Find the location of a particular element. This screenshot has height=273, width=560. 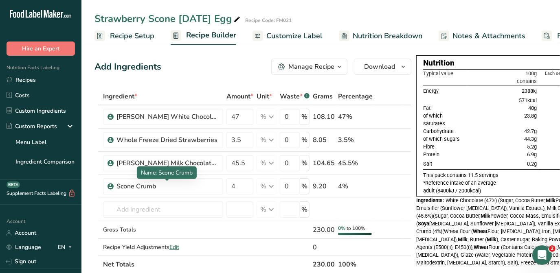

a: Recipe Setup is located at coordinates (124, 36).